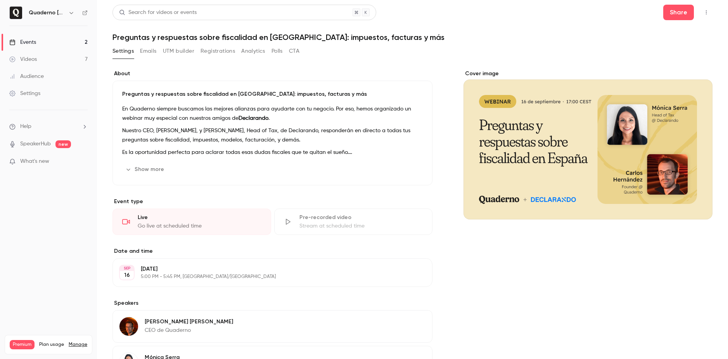  What do you see at coordinates (123, 51) in the screenshot?
I see `button: Settings` at bounding box center [123, 51].